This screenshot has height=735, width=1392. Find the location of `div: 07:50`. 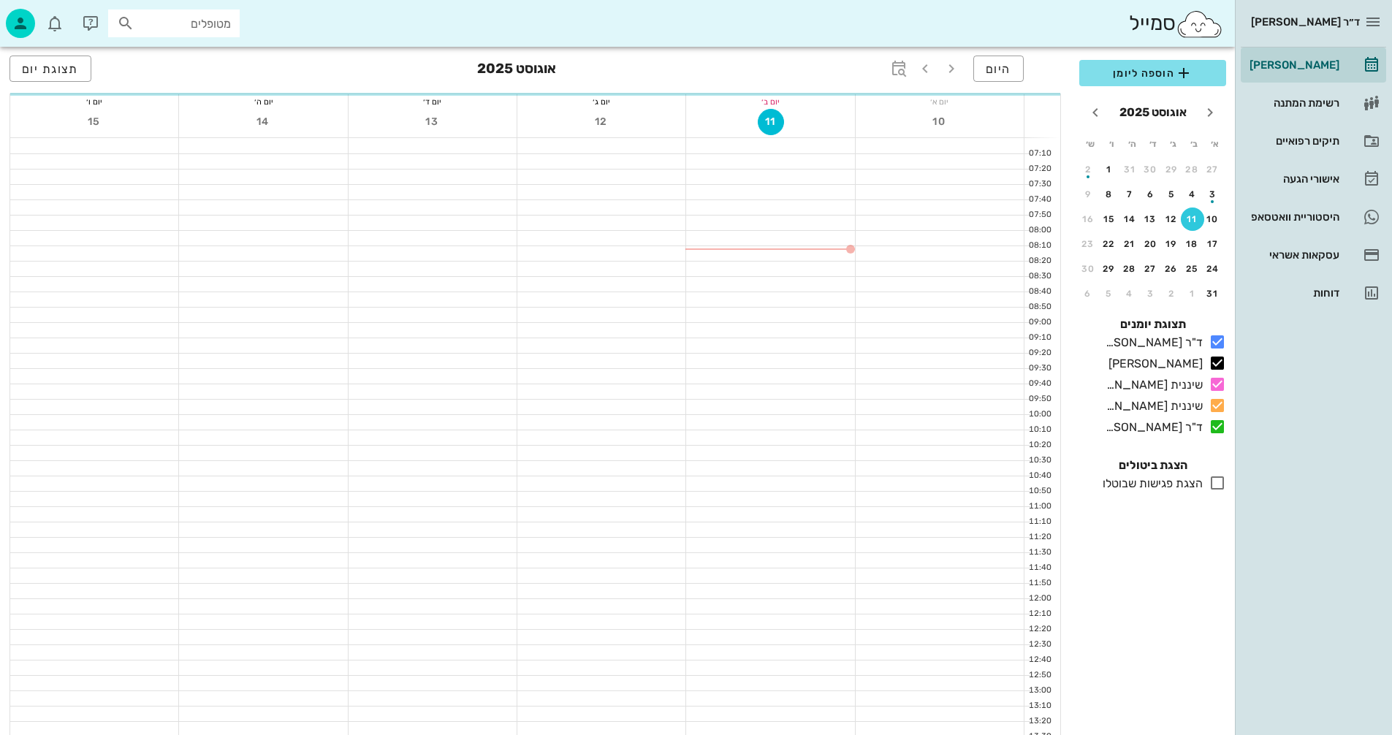

div: 07:50 is located at coordinates (1039, 215).